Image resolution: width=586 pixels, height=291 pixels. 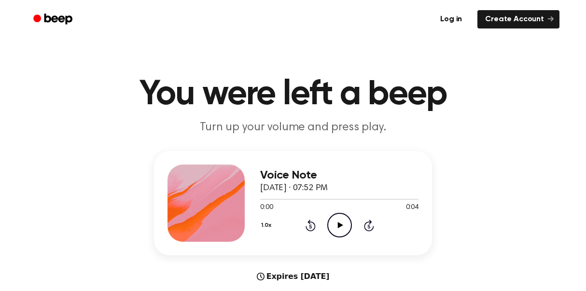 What do you see at coordinates (412, 207) in the screenshot?
I see `span: 0:04` at bounding box center [412, 207].